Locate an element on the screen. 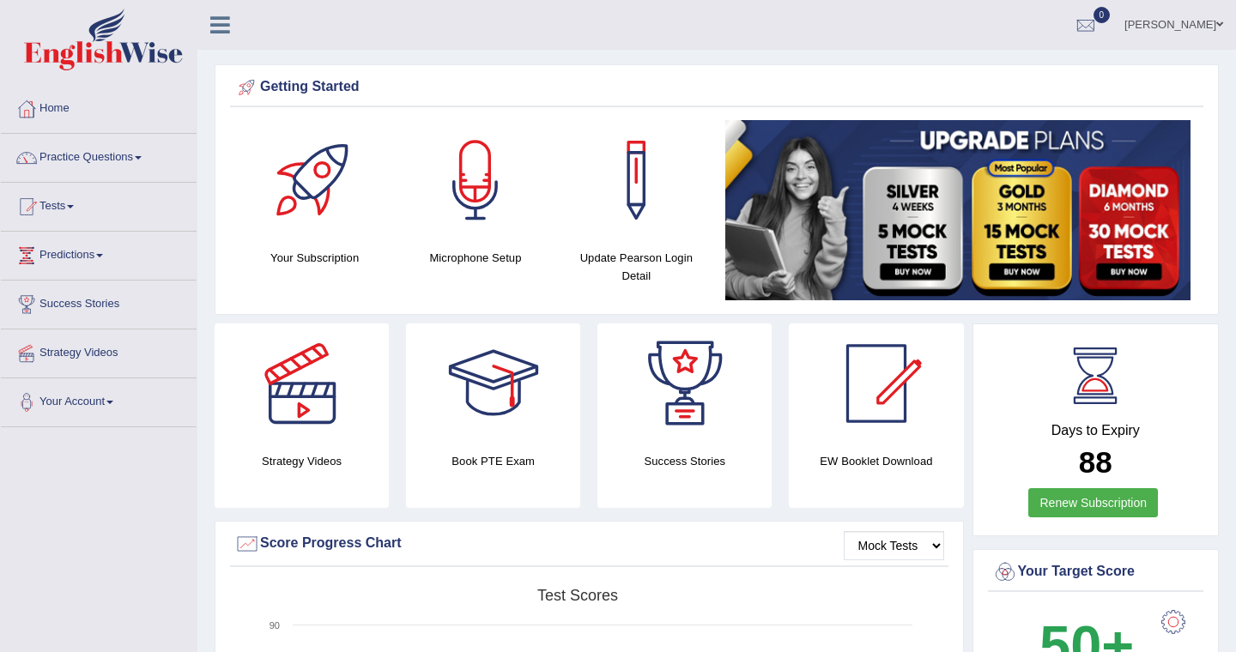  span: 0 is located at coordinates (1102, 15).